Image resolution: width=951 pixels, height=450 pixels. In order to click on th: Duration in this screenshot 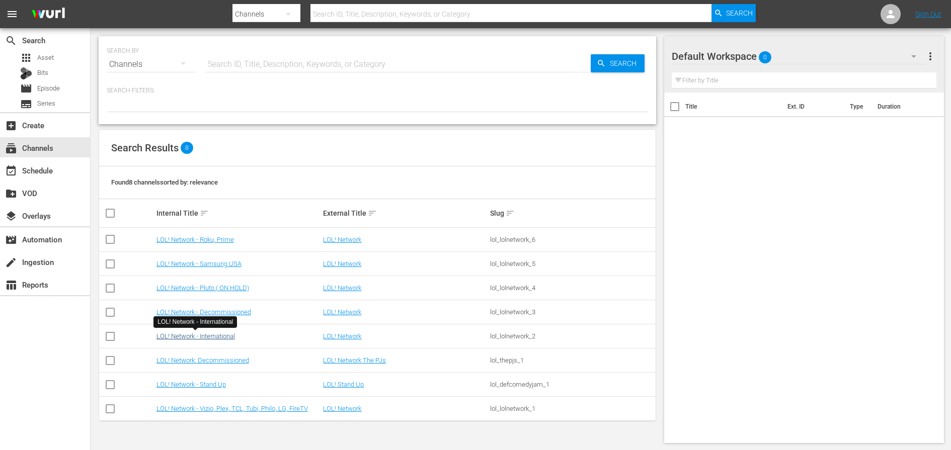, I will do `click(901, 107)`.